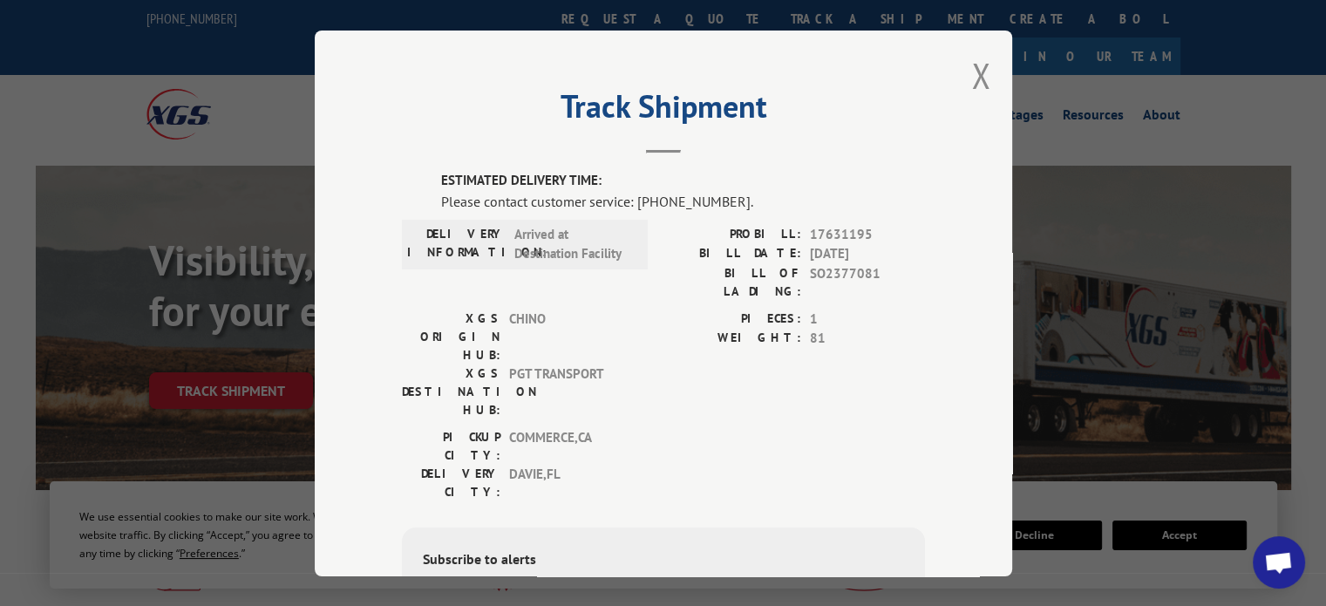  What do you see at coordinates (1279, 562) in the screenshot?
I see `div: Open chat` at bounding box center [1279, 562].